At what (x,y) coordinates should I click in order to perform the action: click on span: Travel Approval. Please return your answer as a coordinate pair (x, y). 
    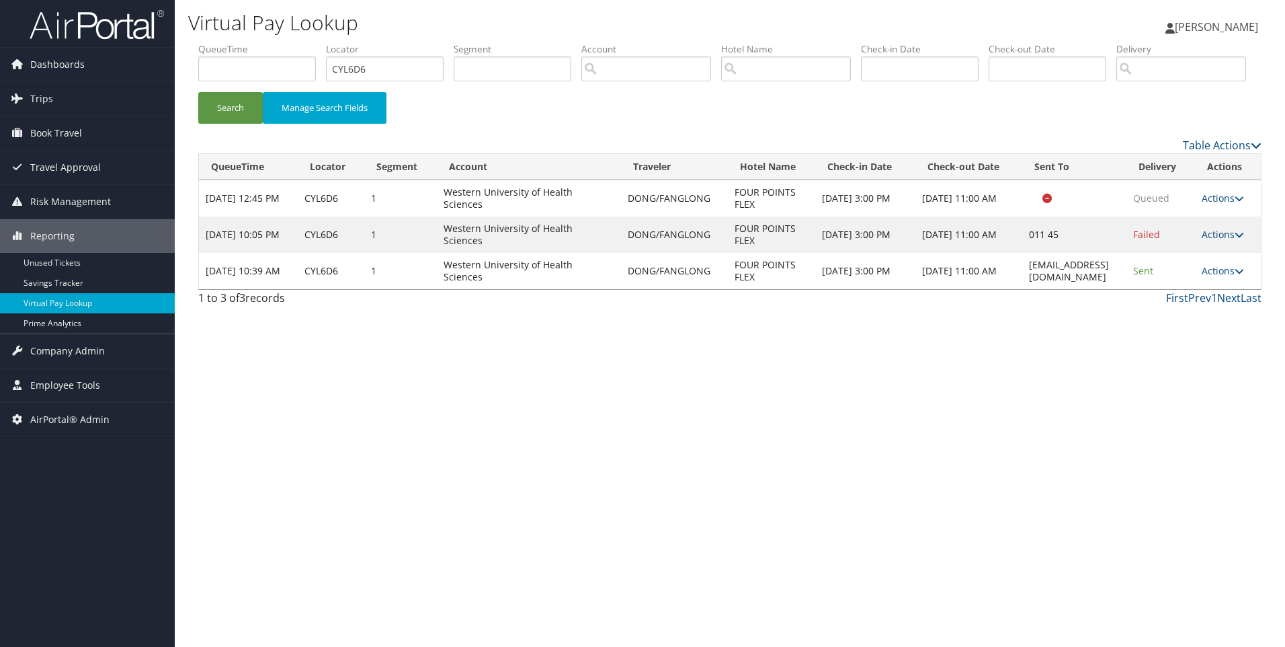
    Looking at the image, I should click on (65, 167).